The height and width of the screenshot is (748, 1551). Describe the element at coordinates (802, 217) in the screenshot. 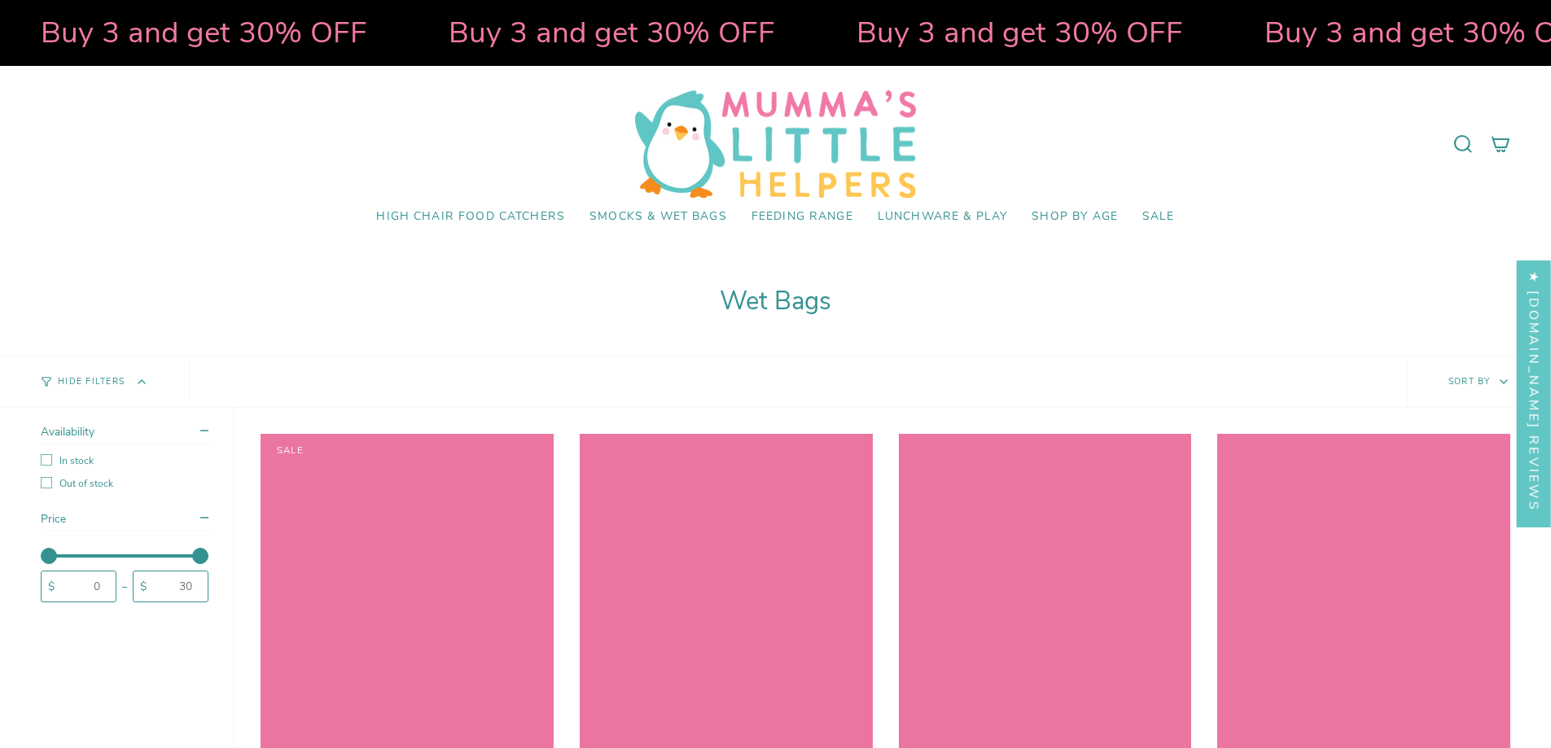

I see `div: Feeding Range` at that location.